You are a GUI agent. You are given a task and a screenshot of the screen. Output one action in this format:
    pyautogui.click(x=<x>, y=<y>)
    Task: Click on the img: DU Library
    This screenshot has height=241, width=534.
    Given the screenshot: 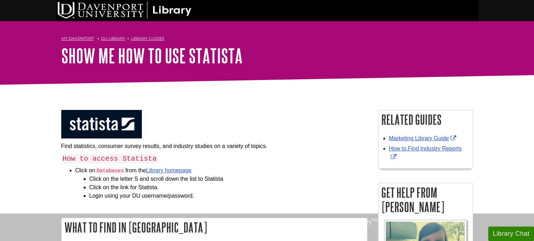 What is the action you would take?
    pyautogui.click(x=125, y=10)
    